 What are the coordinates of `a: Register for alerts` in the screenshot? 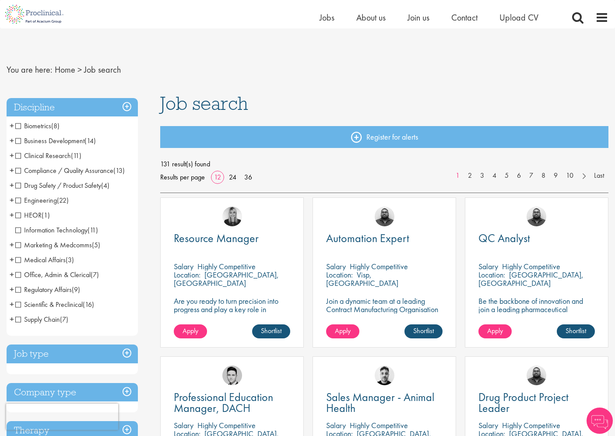 It's located at (385, 137).